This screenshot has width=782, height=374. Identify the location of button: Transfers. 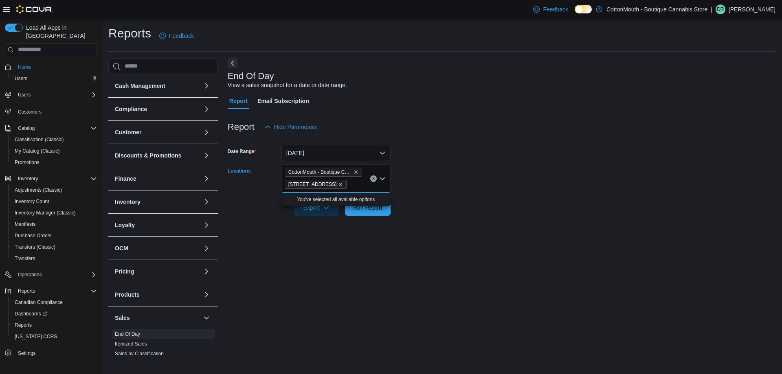
(54, 259).